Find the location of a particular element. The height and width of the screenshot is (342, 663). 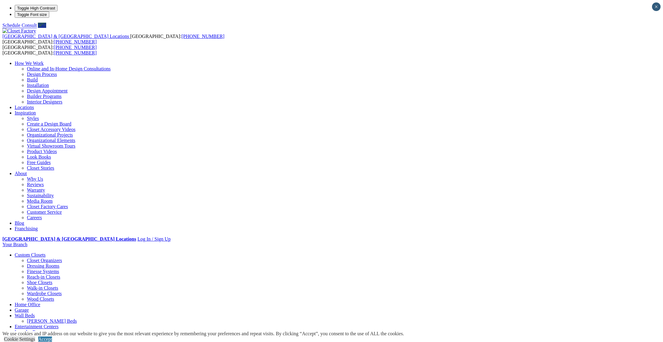

a: Interior Designers is located at coordinates (45, 102).